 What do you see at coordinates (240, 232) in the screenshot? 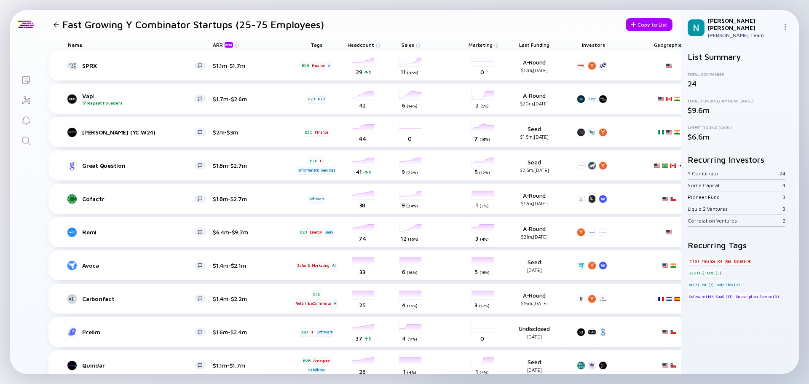
I see `div: $6.4m-$9.7m` at bounding box center [240, 232].